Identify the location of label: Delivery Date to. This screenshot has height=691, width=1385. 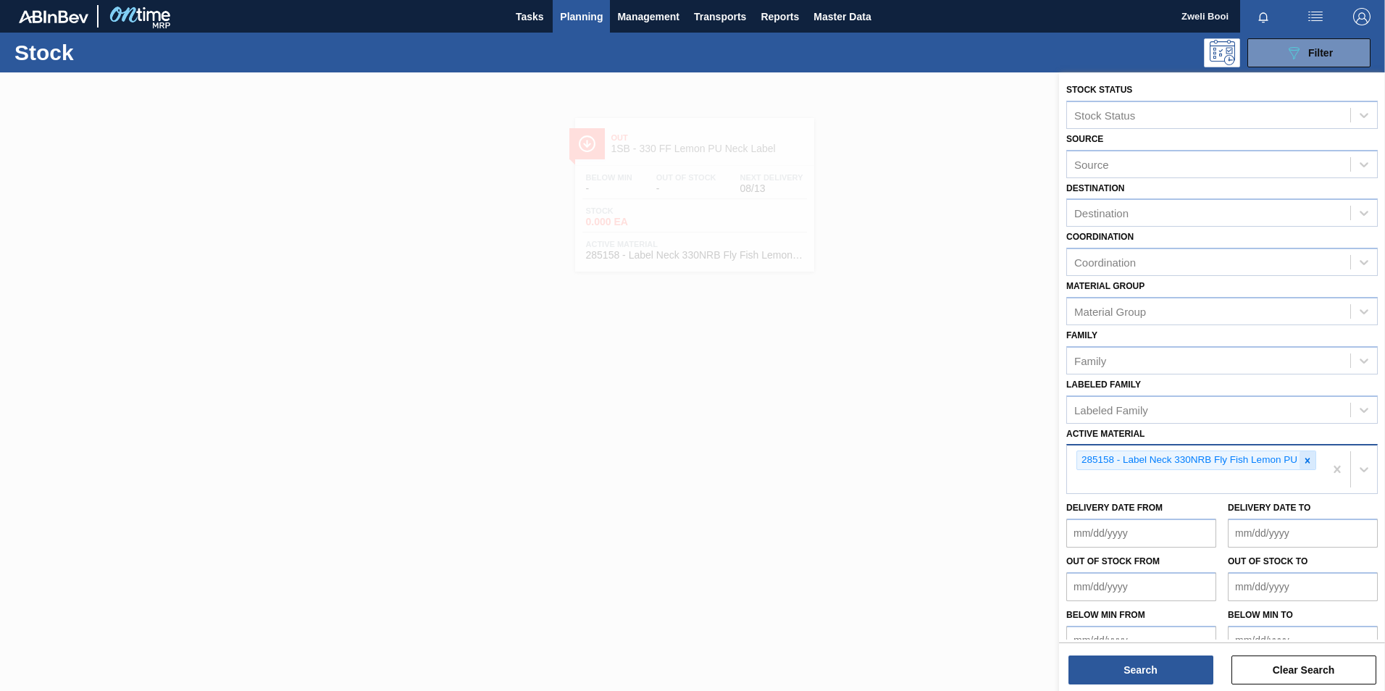
(1269, 508).